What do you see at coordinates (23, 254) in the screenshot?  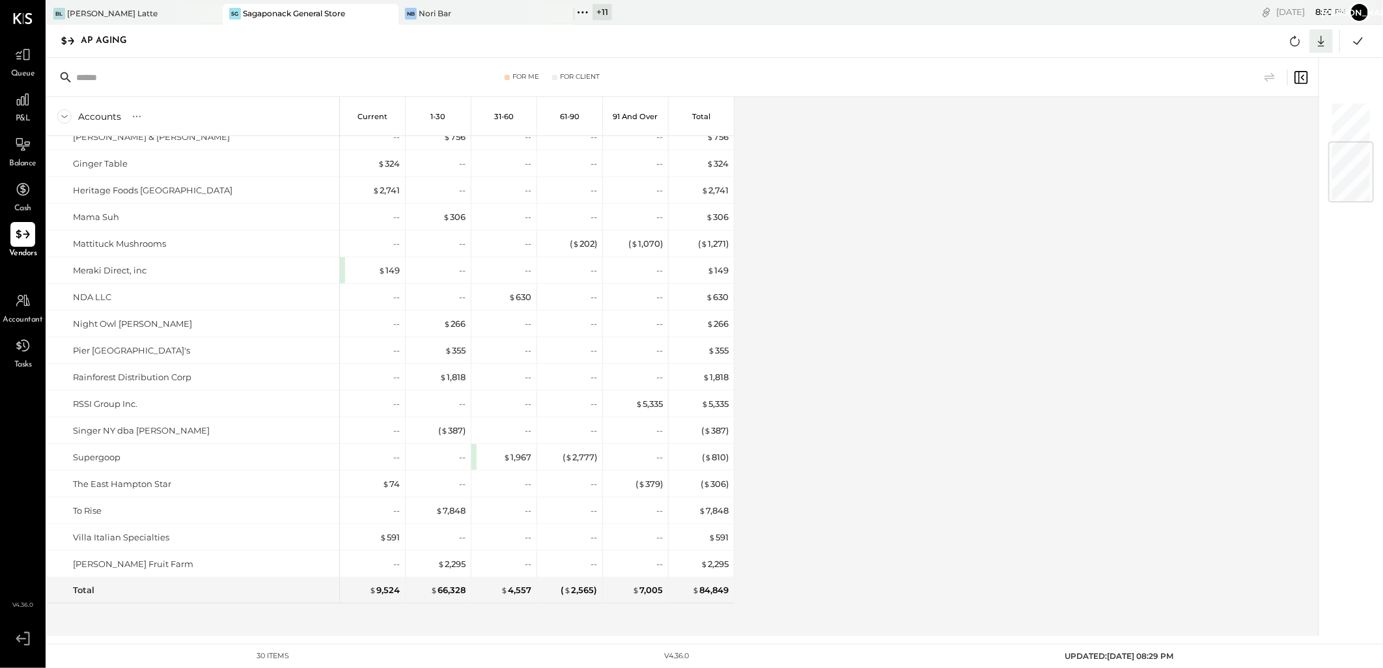 I see `span: Vendors` at bounding box center [23, 254].